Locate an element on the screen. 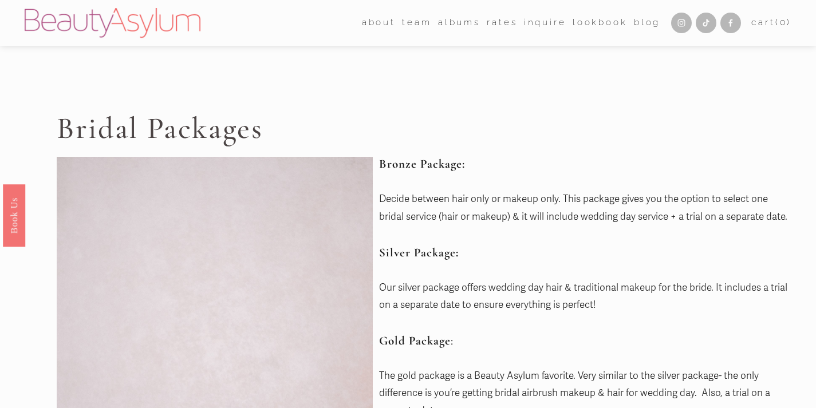  a: 0 items in cart is located at coordinates (771, 23).